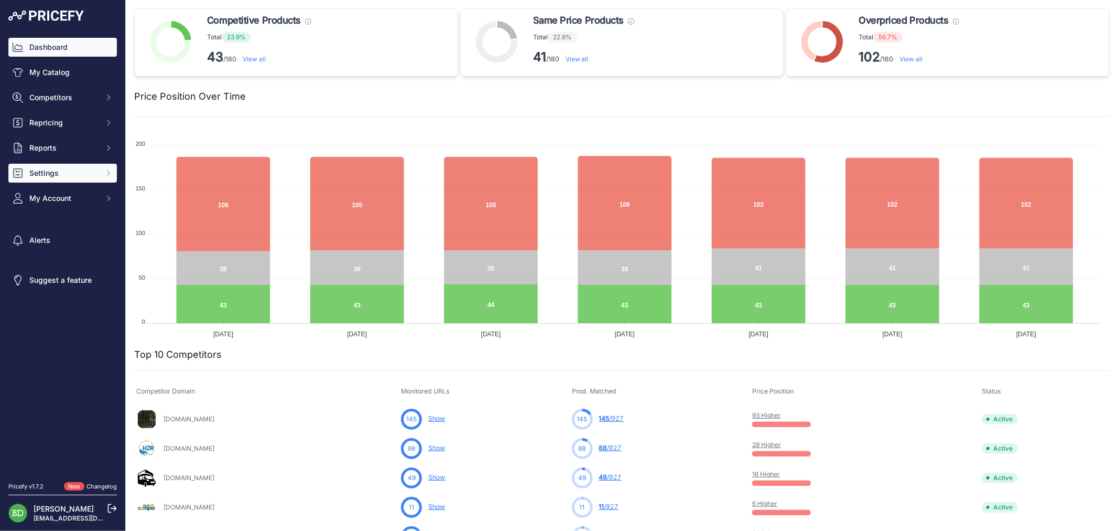 The image size is (1118, 531). Describe the element at coordinates (869, 57) in the screenshot. I see `strong: 102` at that location.